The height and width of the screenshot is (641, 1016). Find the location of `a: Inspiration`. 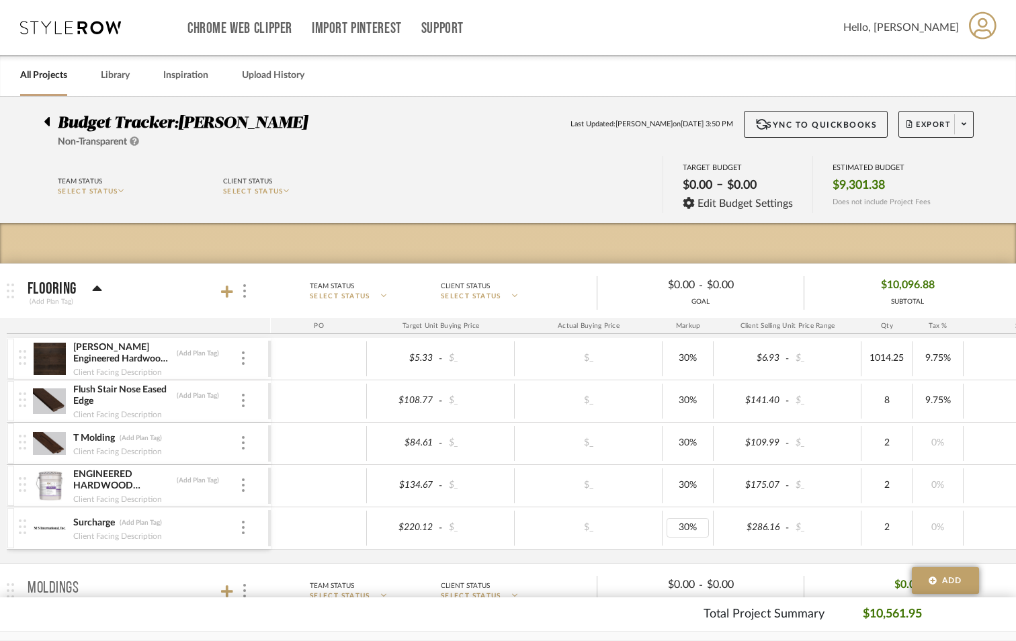

a: Inspiration is located at coordinates (185, 75).